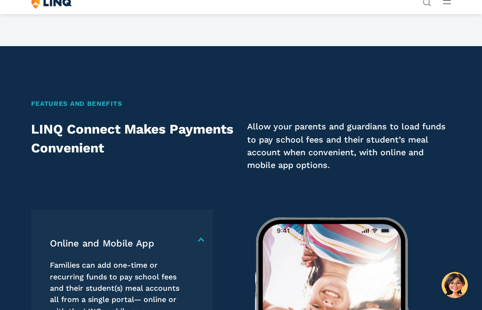 The image size is (482, 310). I want to click on h2: Features and Benefits, so click(241, 104).